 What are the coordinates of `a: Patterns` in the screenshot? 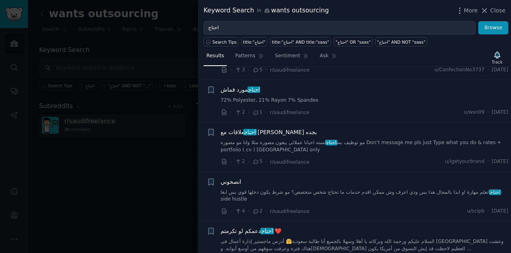 It's located at (249, 58).